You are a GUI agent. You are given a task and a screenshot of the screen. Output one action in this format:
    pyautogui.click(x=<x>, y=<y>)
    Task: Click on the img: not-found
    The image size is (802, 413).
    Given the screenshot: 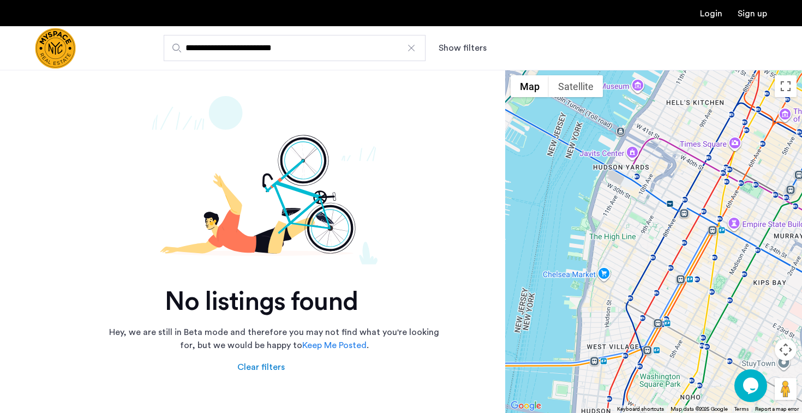 What is the action you would take?
    pyautogui.click(x=261, y=180)
    